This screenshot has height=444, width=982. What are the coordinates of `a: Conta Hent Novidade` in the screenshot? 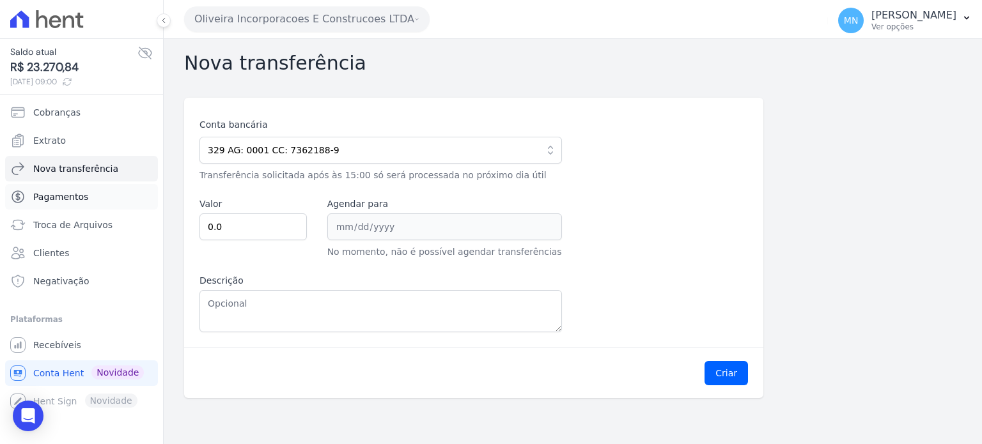 It's located at (81, 373).